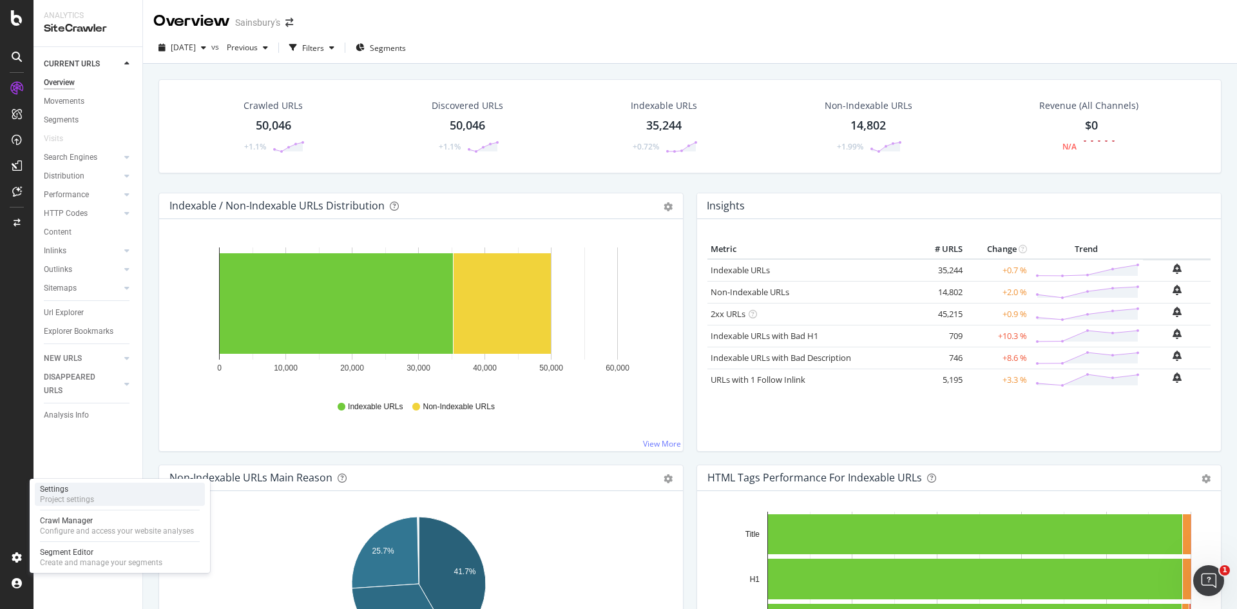  Describe the element at coordinates (868, 126) in the screenshot. I see `div: 14,802` at that location.